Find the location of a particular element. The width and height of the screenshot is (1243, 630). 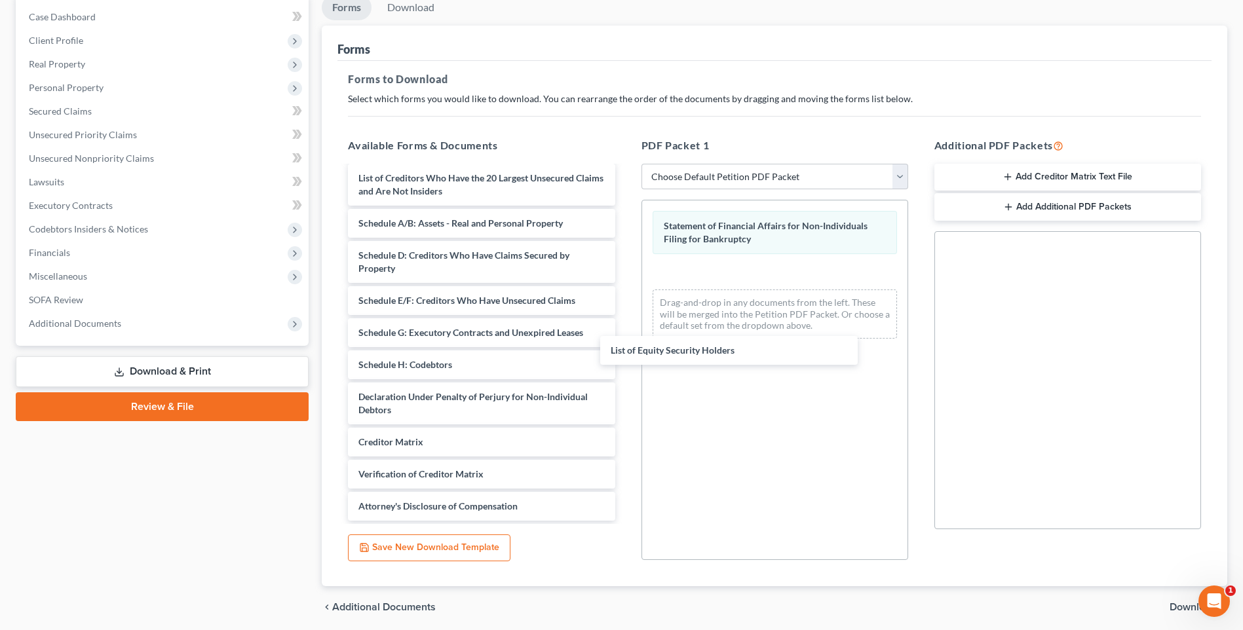

span: Financials is located at coordinates (49, 252).